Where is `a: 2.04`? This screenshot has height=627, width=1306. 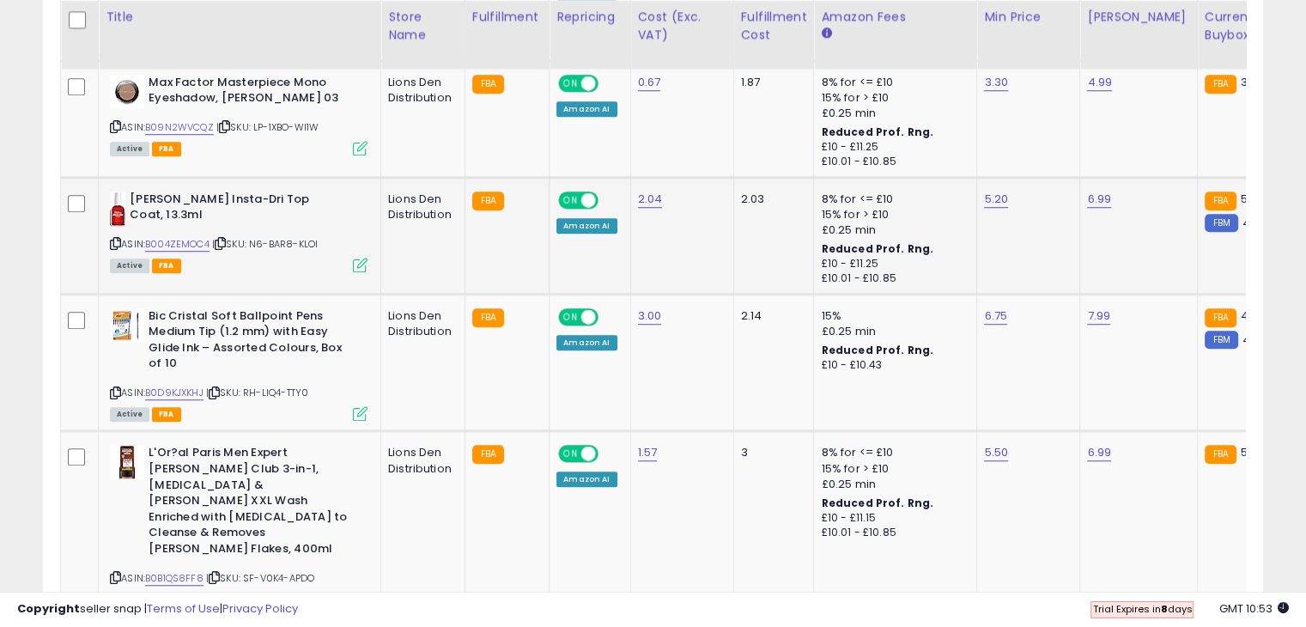
a: 2.04 is located at coordinates (650, 199).